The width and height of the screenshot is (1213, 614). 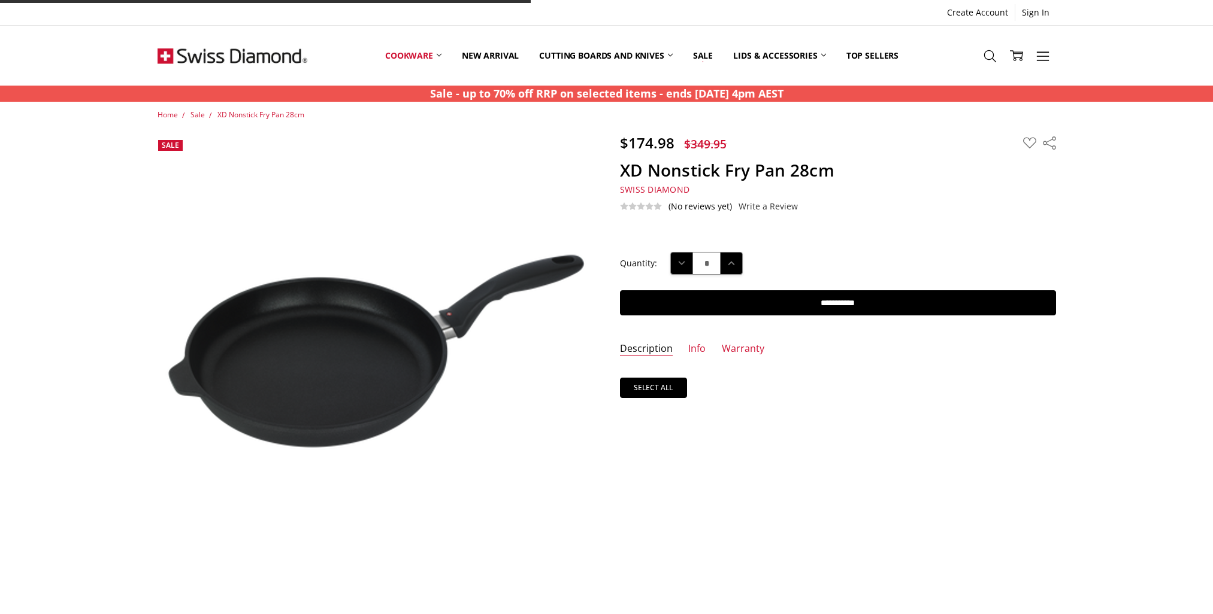 What do you see at coordinates (705, 144) in the screenshot?
I see `span: $349.95` at bounding box center [705, 144].